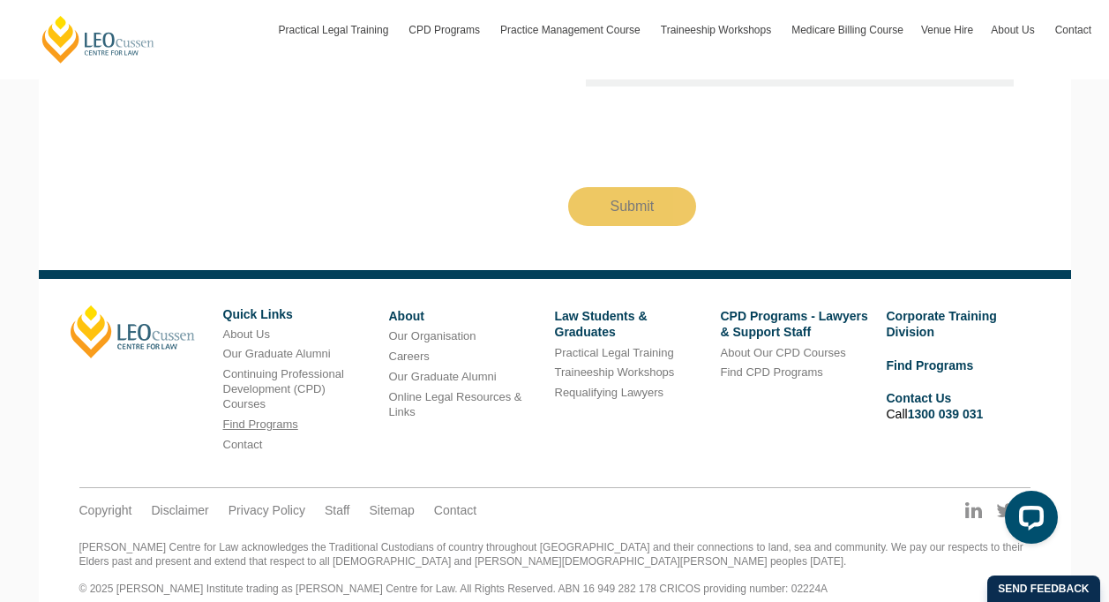 The height and width of the screenshot is (602, 1109). I want to click on a: About Our CPD Courses, so click(784, 352).